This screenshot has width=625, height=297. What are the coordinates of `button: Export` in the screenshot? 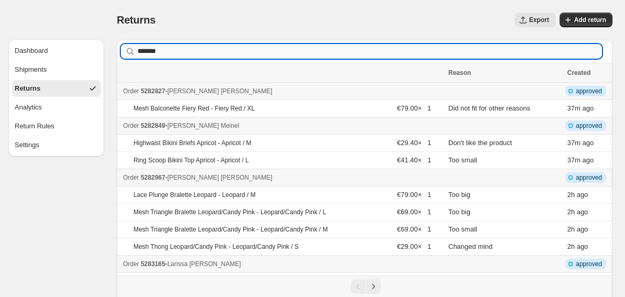 It's located at (535, 20).